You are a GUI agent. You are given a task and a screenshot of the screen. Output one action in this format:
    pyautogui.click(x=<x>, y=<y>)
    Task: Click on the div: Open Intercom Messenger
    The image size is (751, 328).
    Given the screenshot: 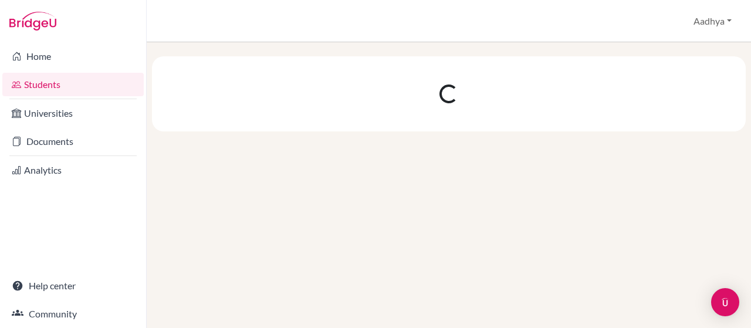 What is the action you would take?
    pyautogui.click(x=725, y=302)
    